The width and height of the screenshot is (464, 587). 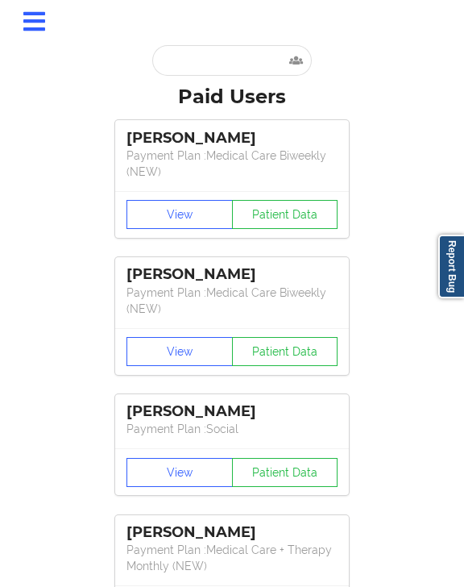 I want to click on div: Paid Users, so click(x=232, y=97).